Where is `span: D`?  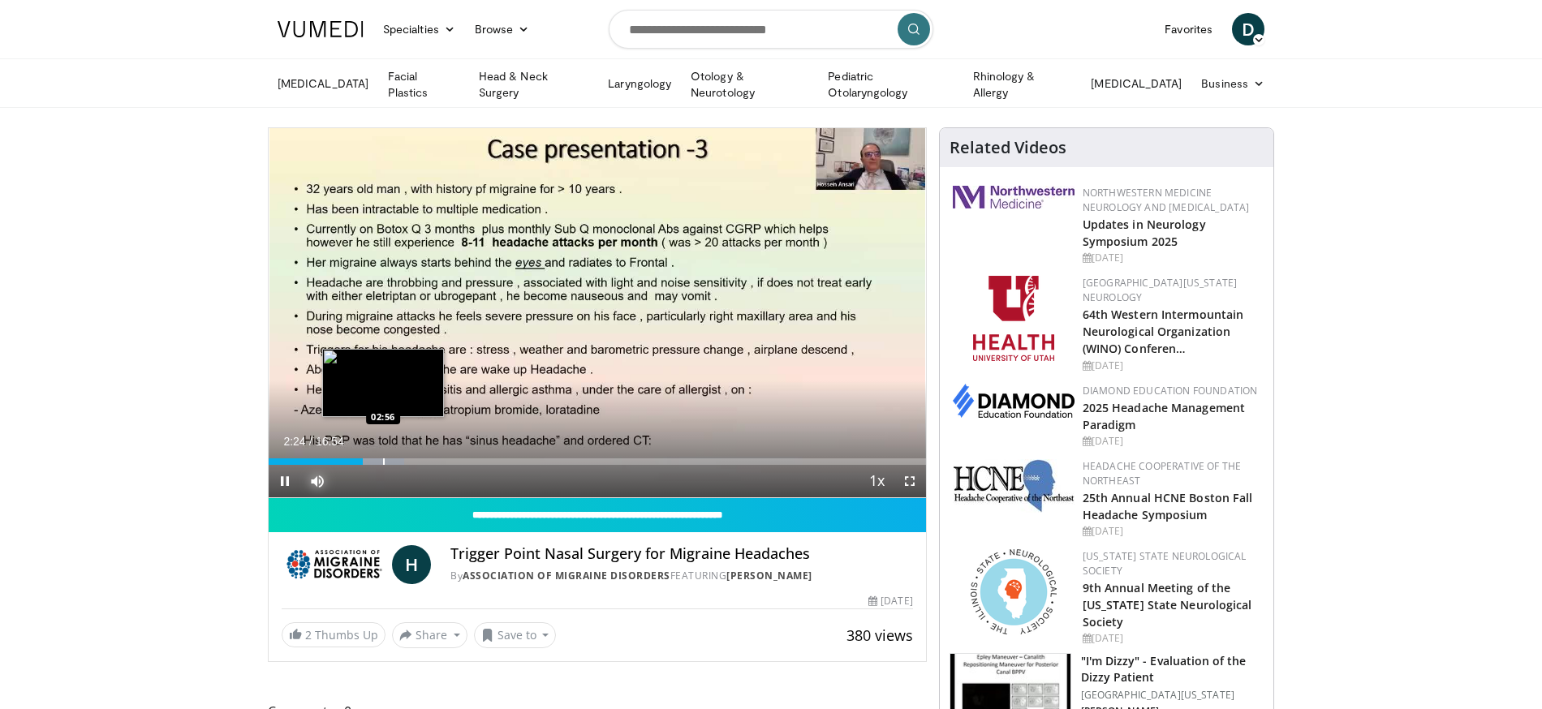
span: D is located at coordinates (1248, 29).